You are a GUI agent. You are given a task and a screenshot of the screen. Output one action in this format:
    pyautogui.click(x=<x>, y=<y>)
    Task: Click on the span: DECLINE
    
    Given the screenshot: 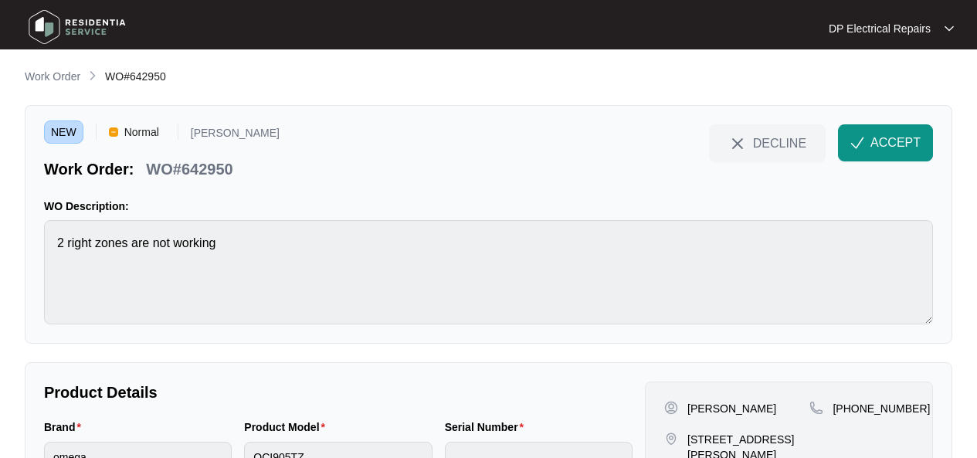 What is the action you would take?
    pyautogui.click(x=780, y=143)
    